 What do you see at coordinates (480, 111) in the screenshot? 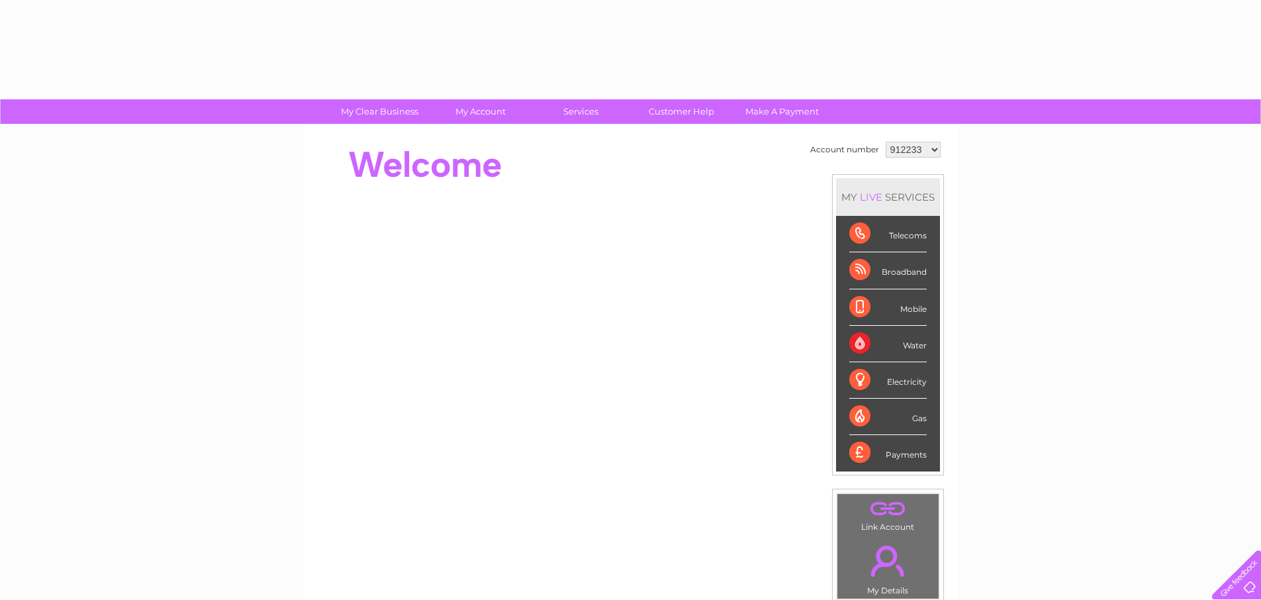
I see `a: My Account` at bounding box center [480, 111].